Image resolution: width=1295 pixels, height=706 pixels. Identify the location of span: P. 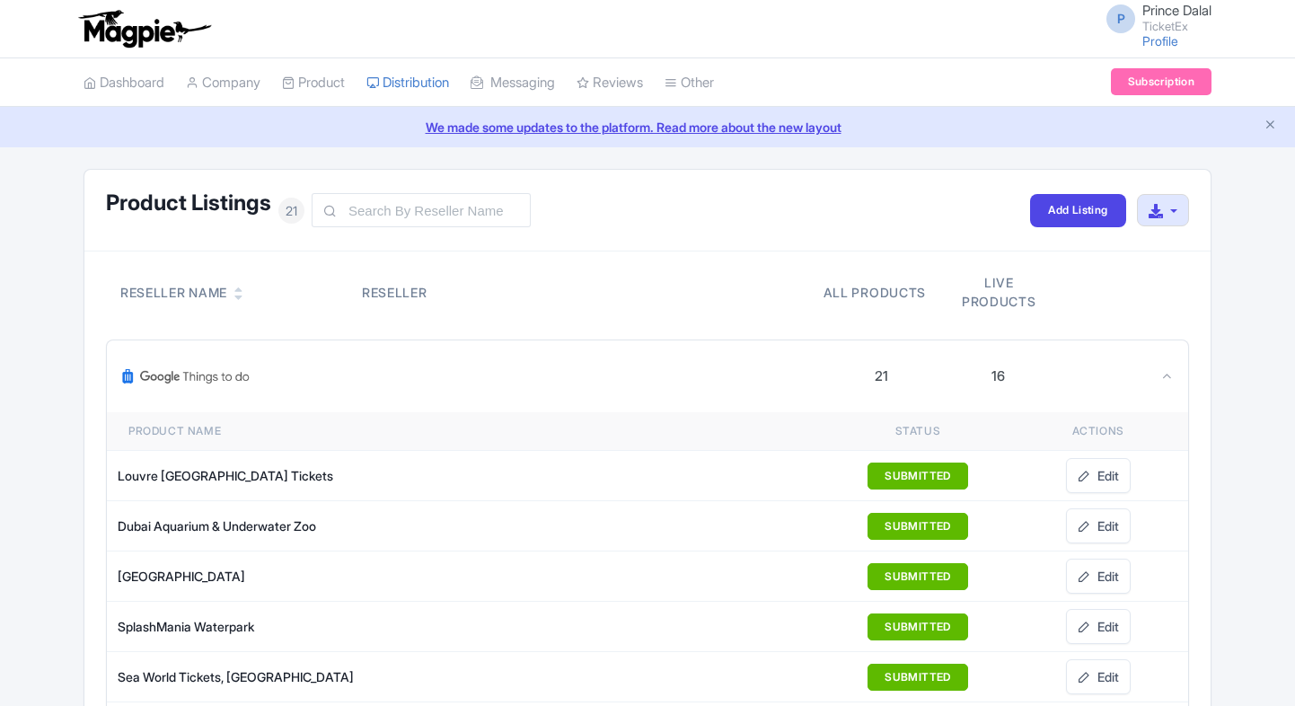
(1121, 19).